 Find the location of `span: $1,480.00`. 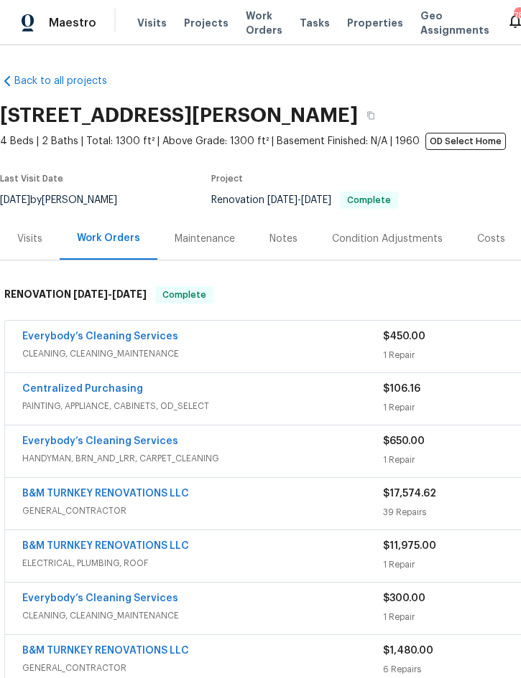

span: $1,480.00 is located at coordinates (408, 651).